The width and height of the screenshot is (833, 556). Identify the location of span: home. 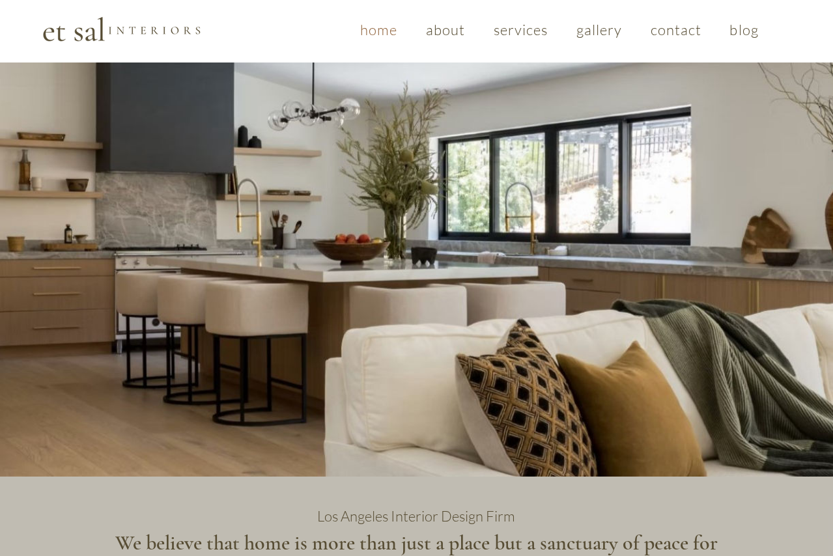
(378, 29).